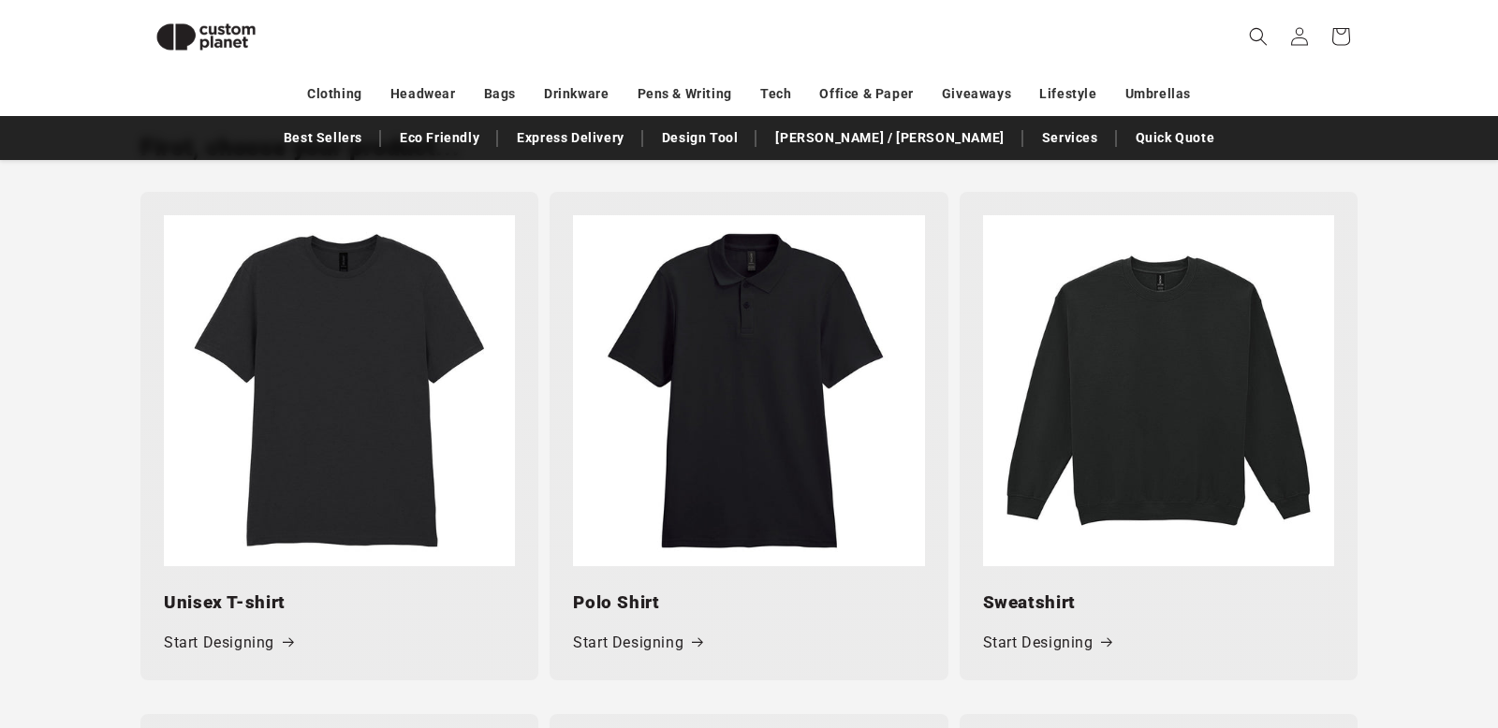  What do you see at coordinates (1337, 627) in the screenshot?
I see `div: Chat Widget` at bounding box center [1337, 627].